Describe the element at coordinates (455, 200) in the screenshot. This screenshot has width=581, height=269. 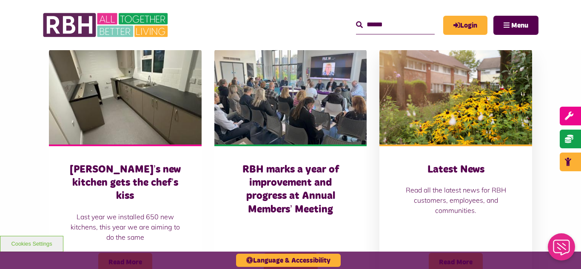
I see `p: Read all the latest news for RBH customers, employees, and communities.` at that location.